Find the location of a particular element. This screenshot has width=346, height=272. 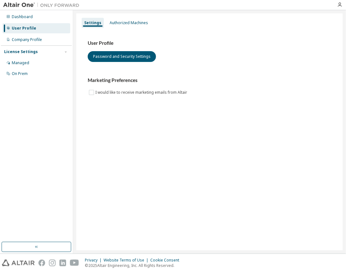

h3: User Profile is located at coordinates (209, 43).